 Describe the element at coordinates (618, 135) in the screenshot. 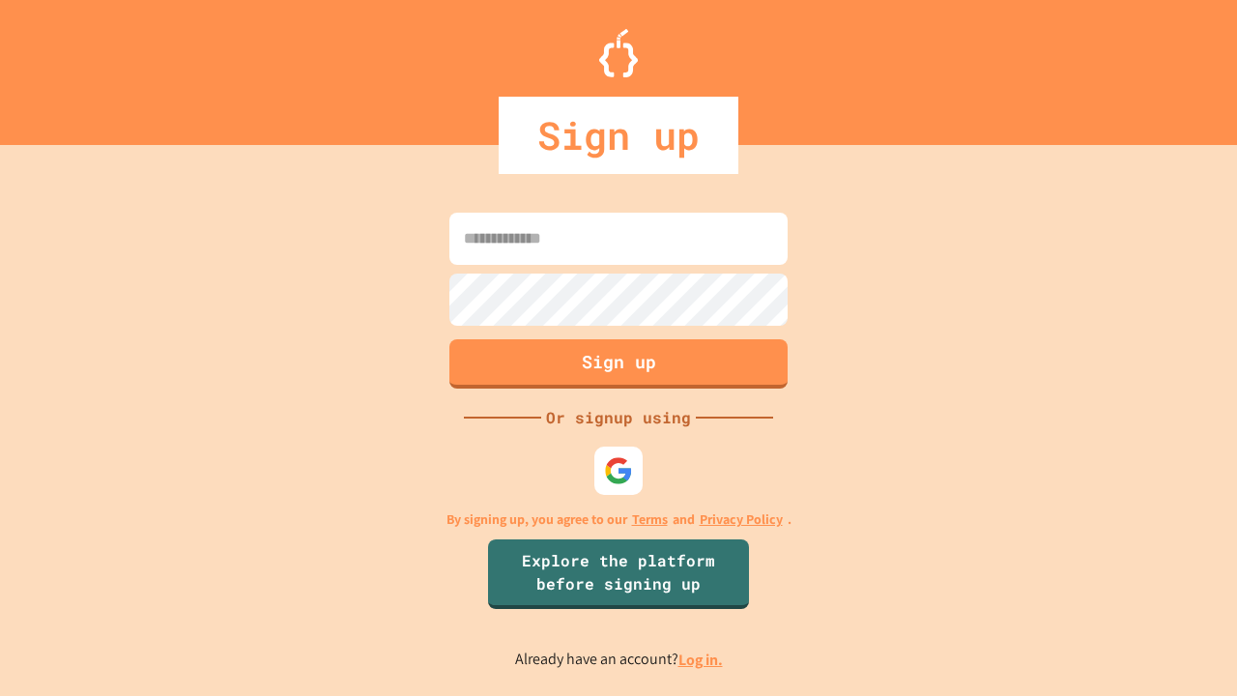

I see `div: Sign up` at that location.